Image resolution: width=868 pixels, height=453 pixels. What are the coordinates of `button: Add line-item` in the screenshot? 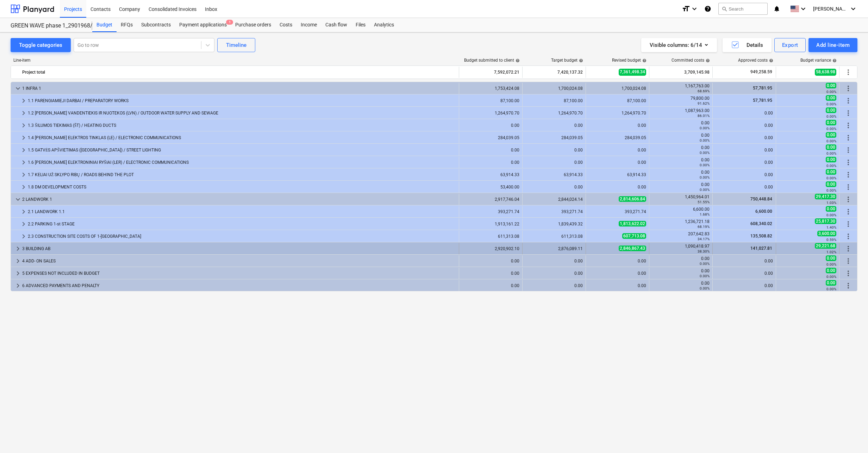 It's located at (833, 45).